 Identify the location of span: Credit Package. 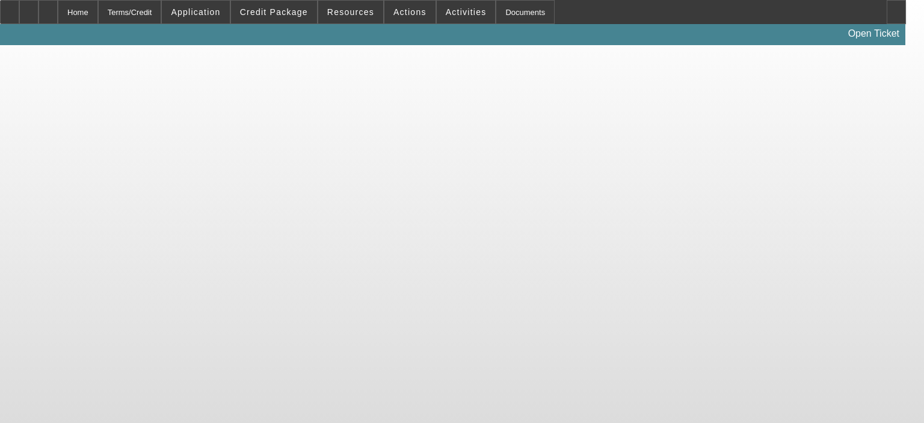
(274, 12).